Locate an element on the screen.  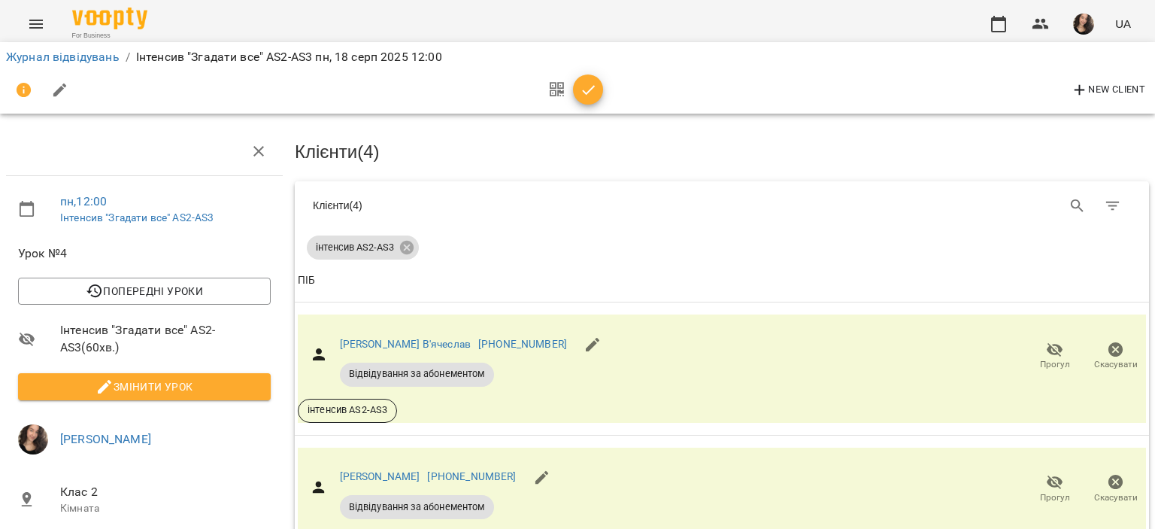
button: UA is located at coordinates (1123, 23).